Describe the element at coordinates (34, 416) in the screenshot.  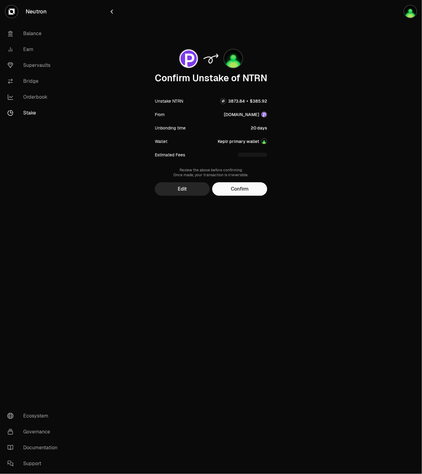
I see `a: Ecosystem` at that location.